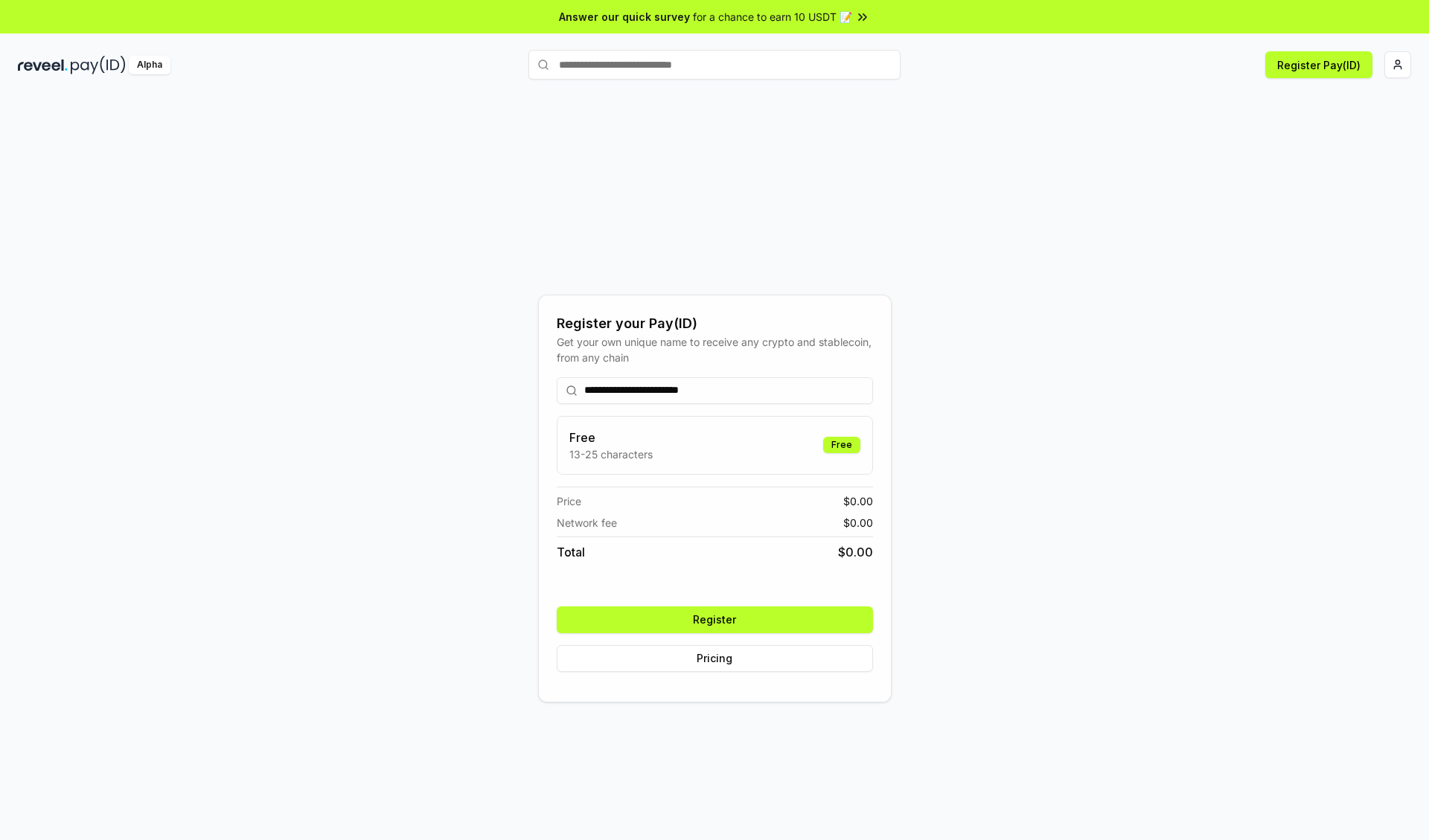  I want to click on button: Register Pay(ID), so click(1319, 64).